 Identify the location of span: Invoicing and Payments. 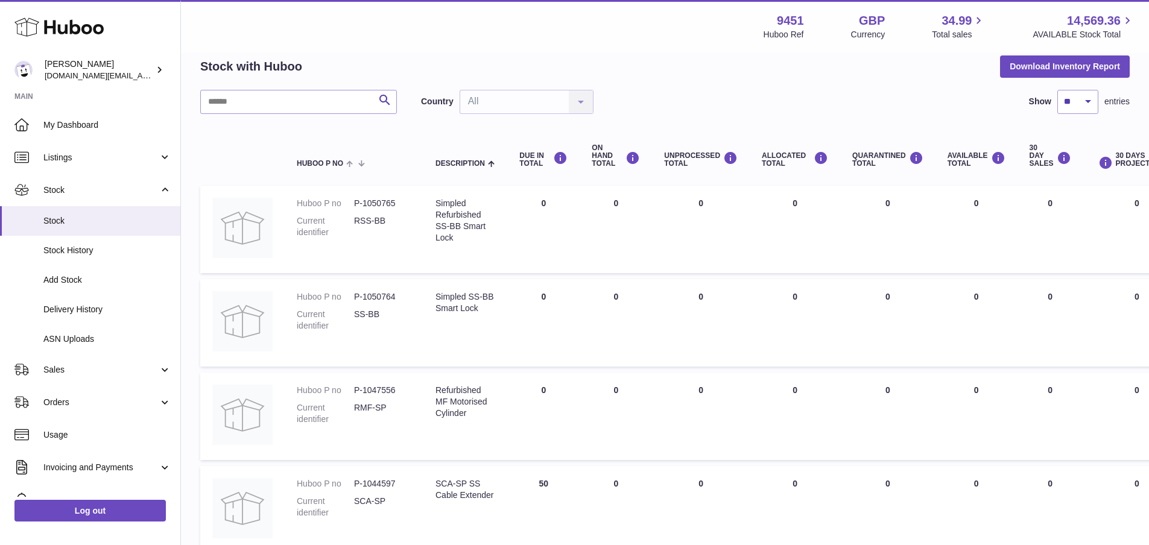
(101, 467).